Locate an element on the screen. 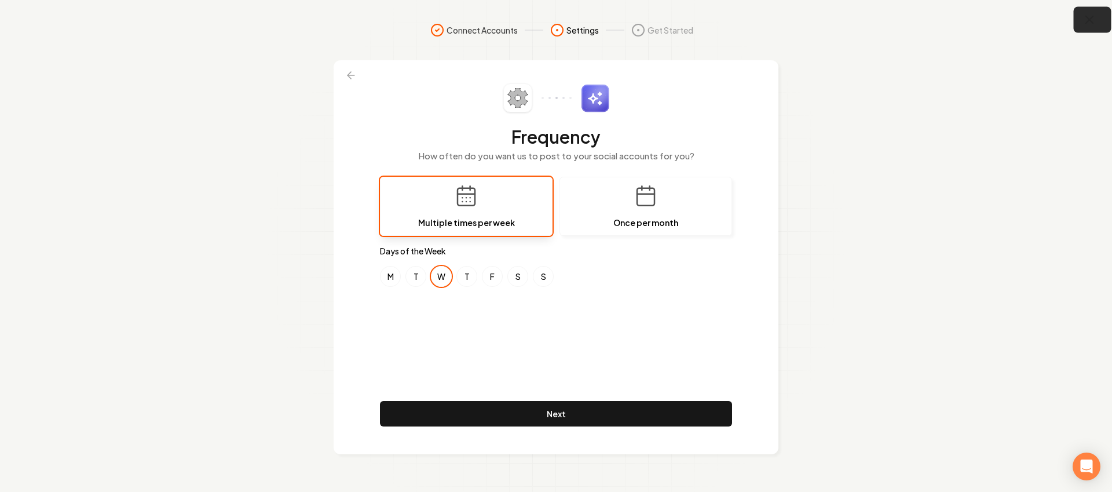 The height and width of the screenshot is (492, 1112). button: Thursday is located at coordinates (467, 276).